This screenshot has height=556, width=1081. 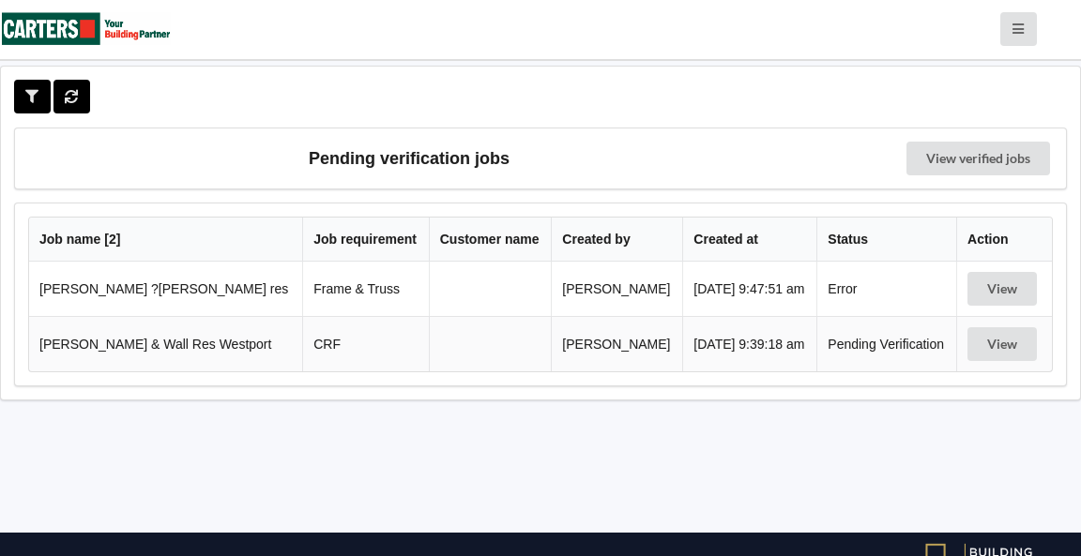 What do you see at coordinates (365, 239) in the screenshot?
I see `th: Job requirement` at bounding box center [365, 239].